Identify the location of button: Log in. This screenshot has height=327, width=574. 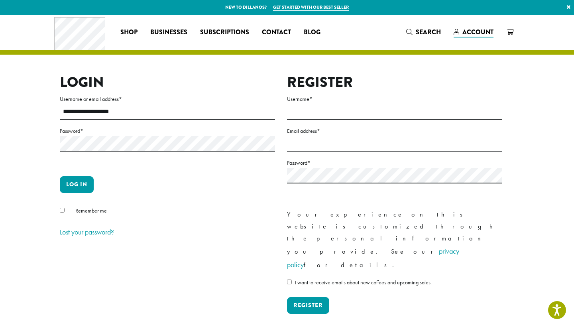
(77, 185).